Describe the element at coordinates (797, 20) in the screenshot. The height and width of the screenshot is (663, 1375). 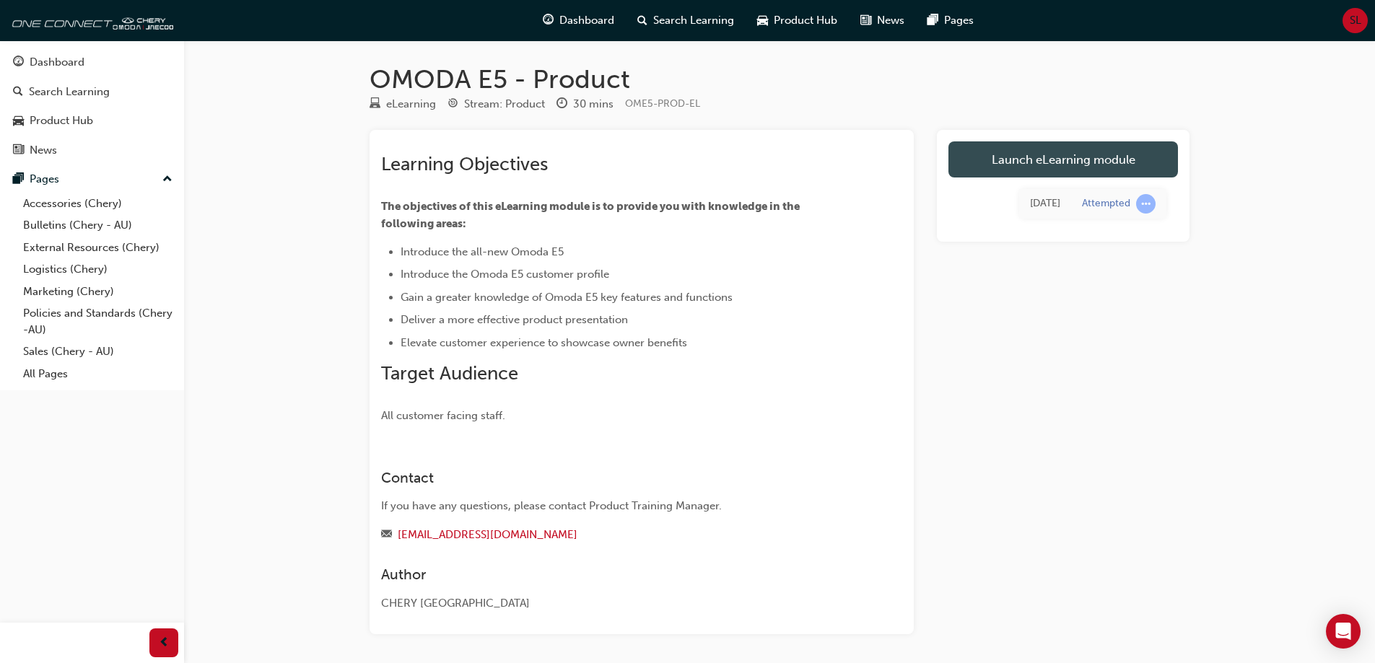
I see `a: car-iconProduct Hub` at that location.